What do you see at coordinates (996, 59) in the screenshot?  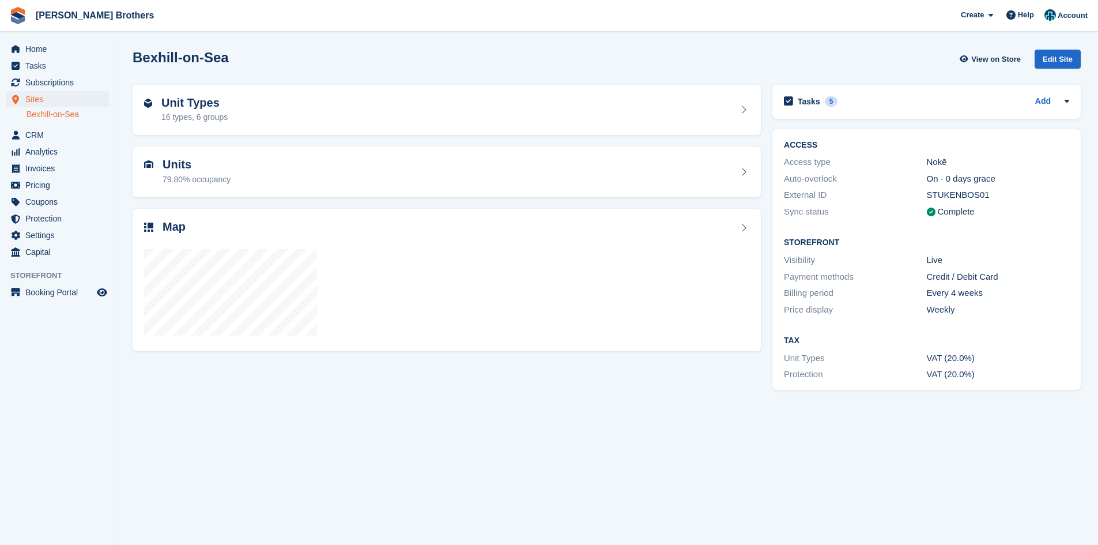 I see `span: View on Store` at bounding box center [996, 59].